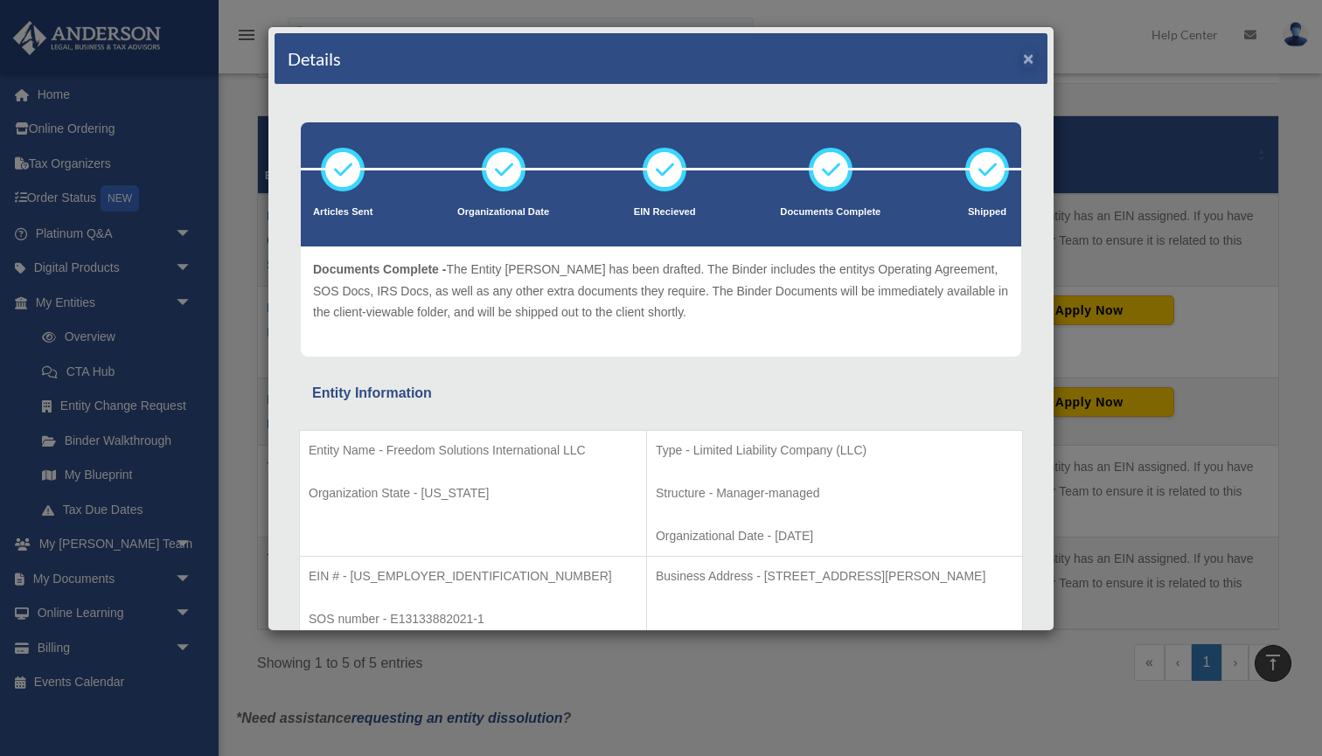 This screenshot has height=756, width=1322. What do you see at coordinates (343, 213) in the screenshot?
I see `p: Articles Sent` at bounding box center [343, 213].